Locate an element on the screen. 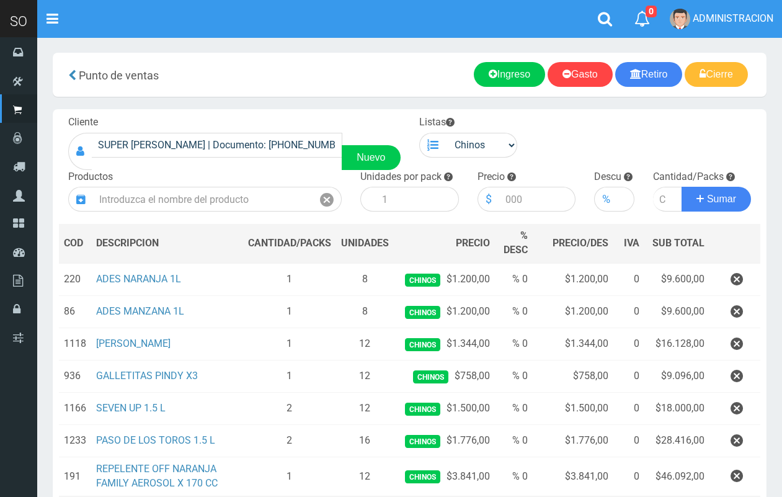 The height and width of the screenshot is (497, 782). span: IVA is located at coordinates (631, 243).